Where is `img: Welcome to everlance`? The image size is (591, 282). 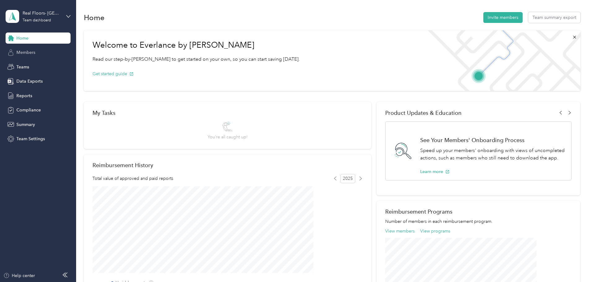
img: Welcome to everlance is located at coordinates (501, 61).